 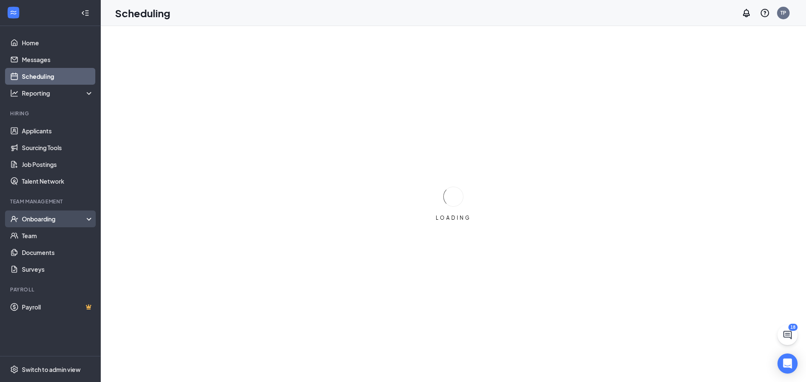 I want to click on a: Talent Network, so click(x=57, y=181).